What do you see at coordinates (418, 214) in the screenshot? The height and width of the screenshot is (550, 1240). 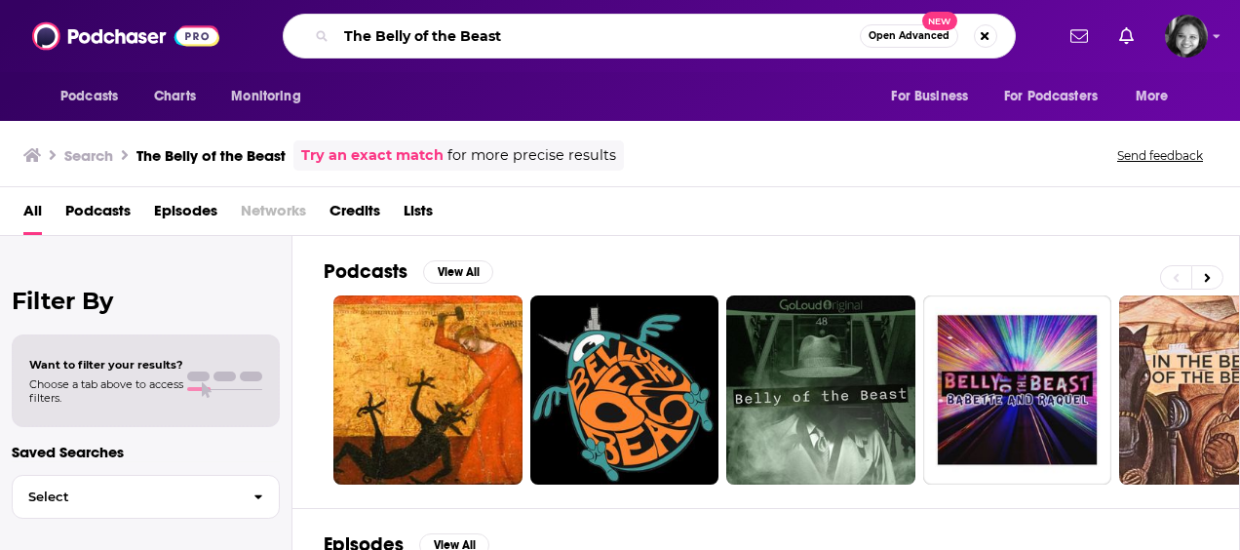 I see `span: Lists` at bounding box center [418, 214].